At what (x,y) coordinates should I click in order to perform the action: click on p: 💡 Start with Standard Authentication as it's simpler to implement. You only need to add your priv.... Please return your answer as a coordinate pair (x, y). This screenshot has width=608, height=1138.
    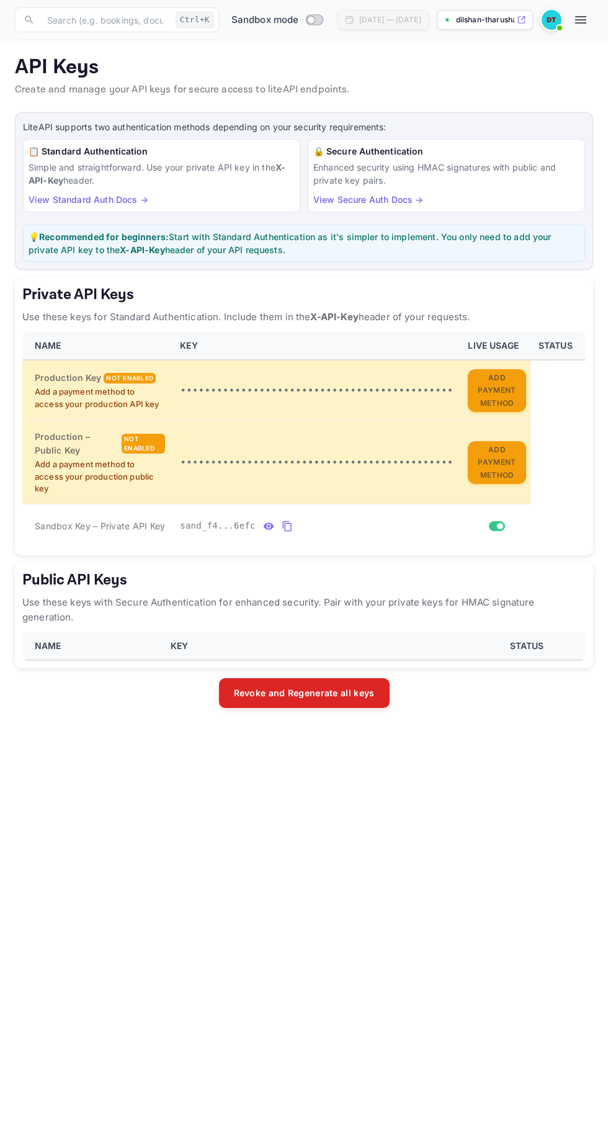
    Looking at the image, I should click on (304, 243).